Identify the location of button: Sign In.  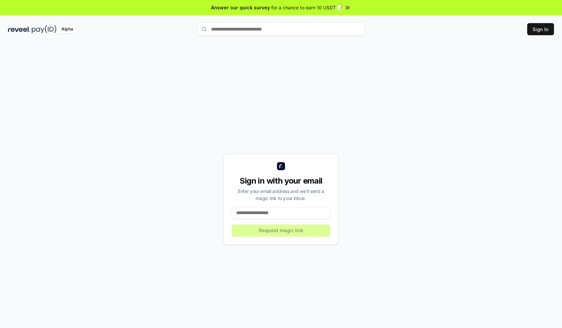
(541, 29).